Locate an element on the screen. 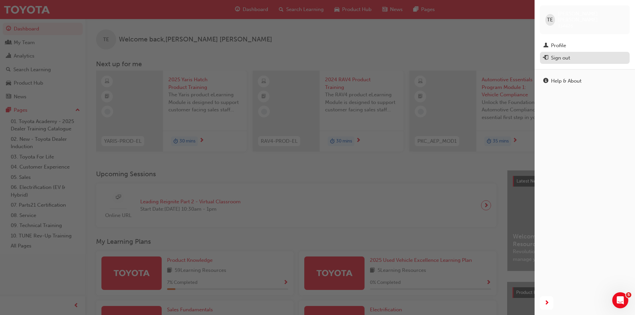 Image resolution: width=635 pixels, height=315 pixels. span: TE is located at coordinates (550, 20).